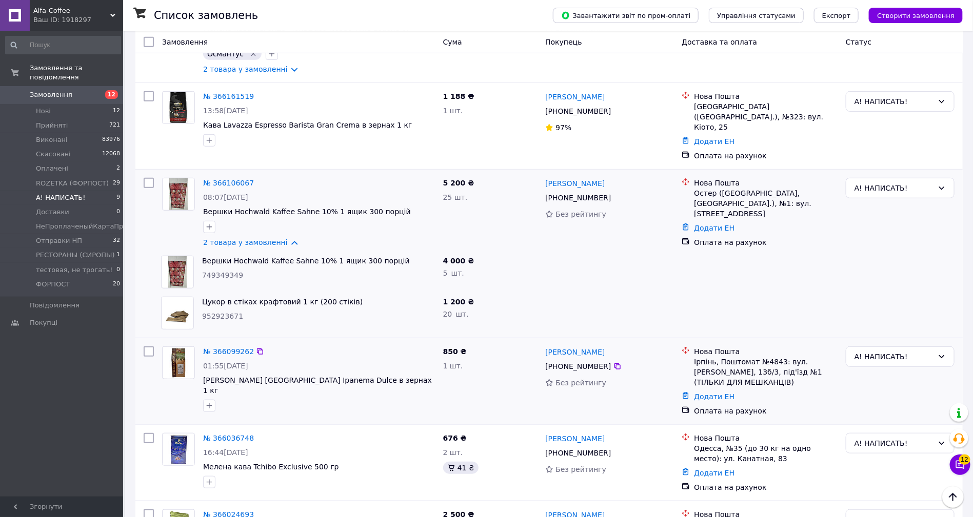 The image size is (973, 517). Describe the element at coordinates (59, 241) in the screenshot. I see `span: Отправки НП` at that location.